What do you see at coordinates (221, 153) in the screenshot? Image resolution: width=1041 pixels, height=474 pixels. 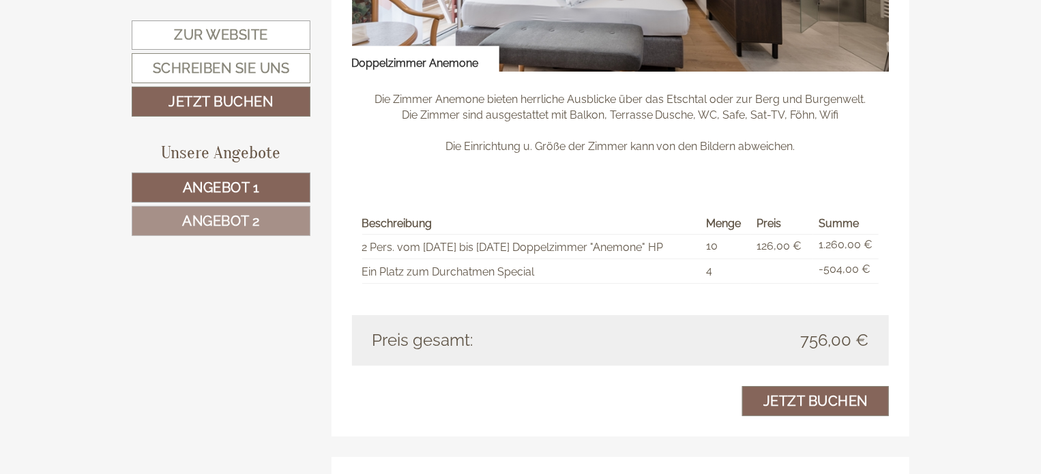 I see `div: Unsere Angebote` at bounding box center [221, 153].